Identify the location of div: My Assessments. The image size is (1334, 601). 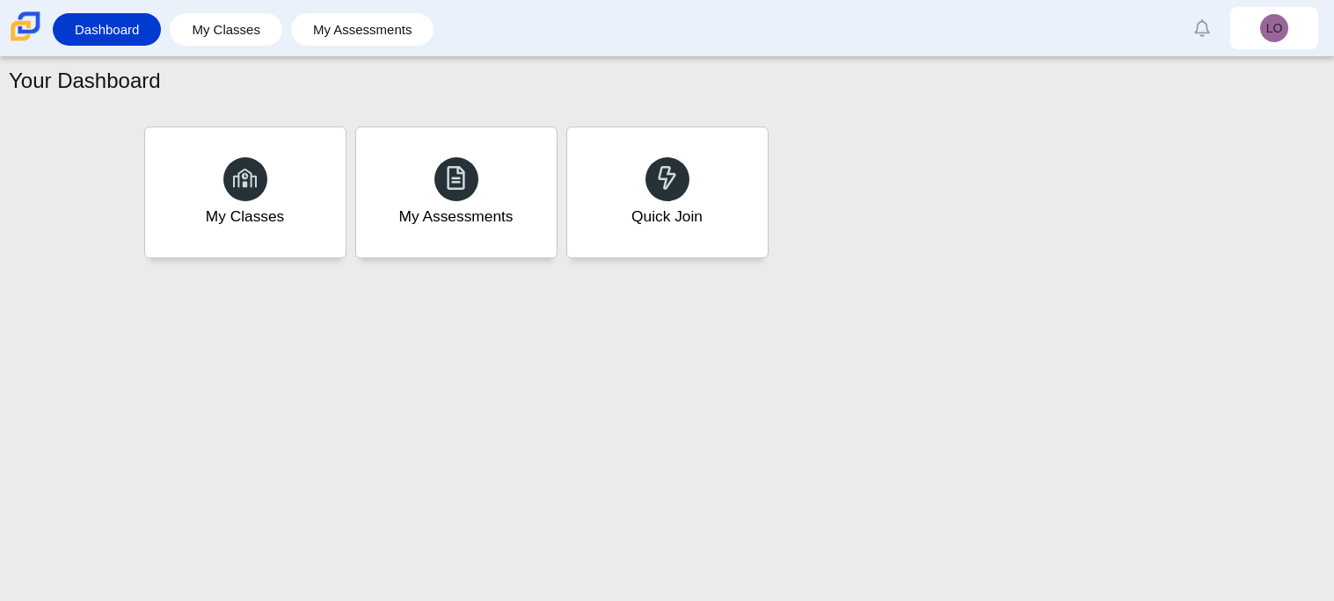
(456, 216).